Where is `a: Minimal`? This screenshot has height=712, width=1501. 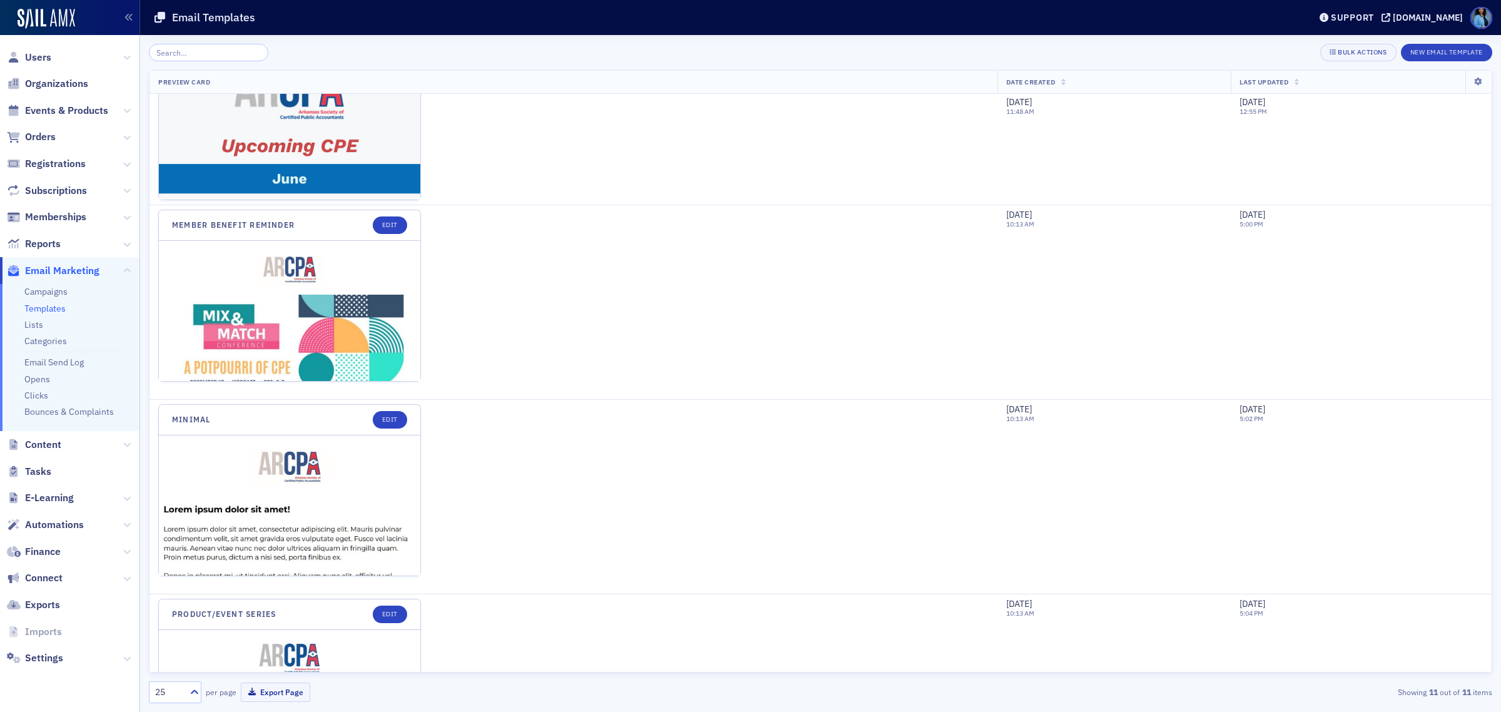 a: Minimal is located at coordinates (191, 419).